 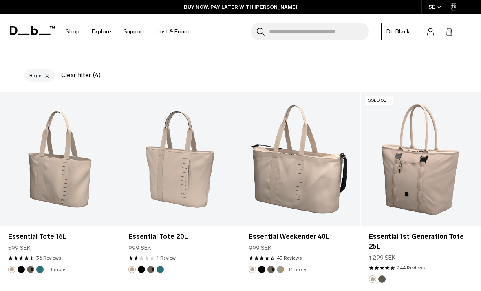 What do you see at coordinates (49, 258) in the screenshot?
I see `a: 36 reviews` at bounding box center [49, 258].